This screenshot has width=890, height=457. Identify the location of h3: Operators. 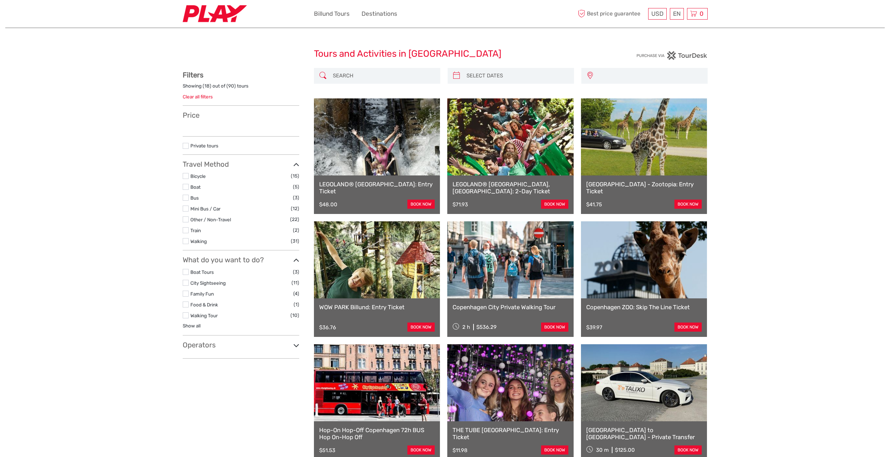
(241, 345).